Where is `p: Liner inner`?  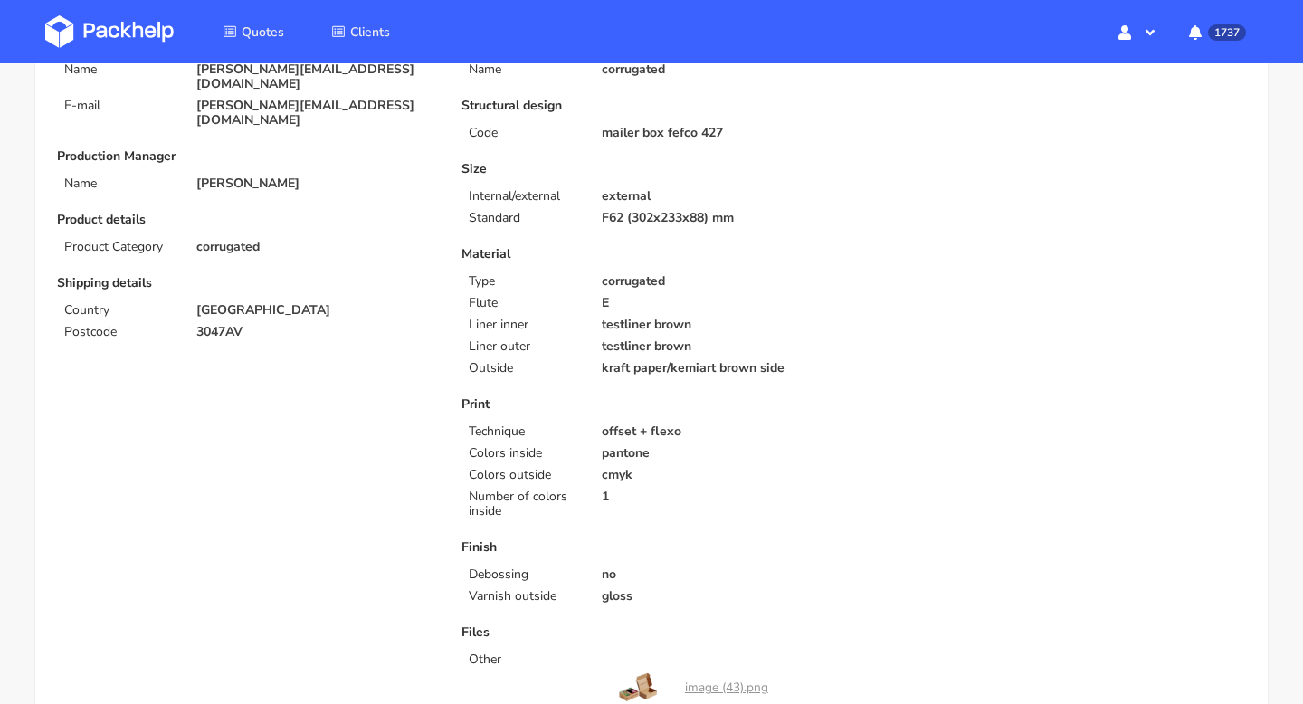 p: Liner inner is located at coordinates (524, 325).